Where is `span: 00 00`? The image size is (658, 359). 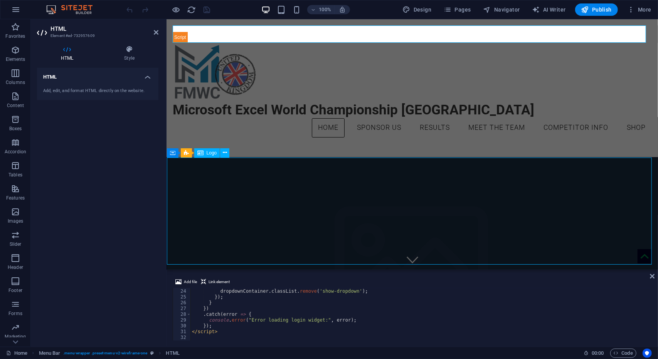 span: 00 00 is located at coordinates (597, 353).